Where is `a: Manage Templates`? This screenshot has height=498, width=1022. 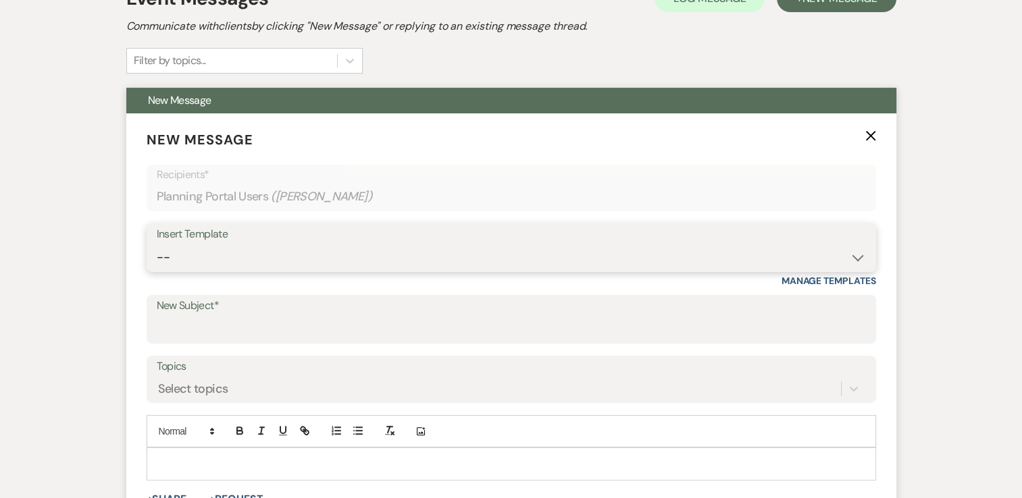
a: Manage Templates is located at coordinates (829, 281).